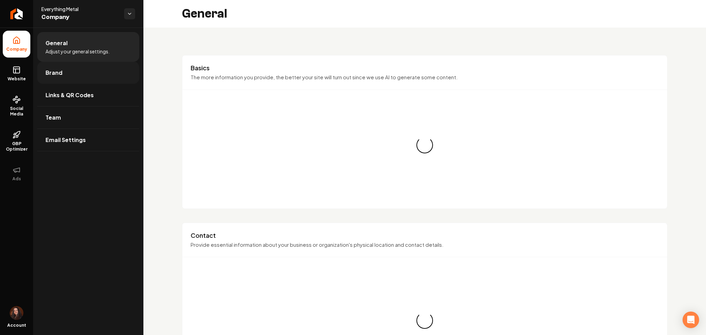 The height and width of the screenshot is (335, 706). Describe the element at coordinates (425, 245) in the screenshot. I see `p: Provide essential information about your business or organization's physical location and contact...` at that location.